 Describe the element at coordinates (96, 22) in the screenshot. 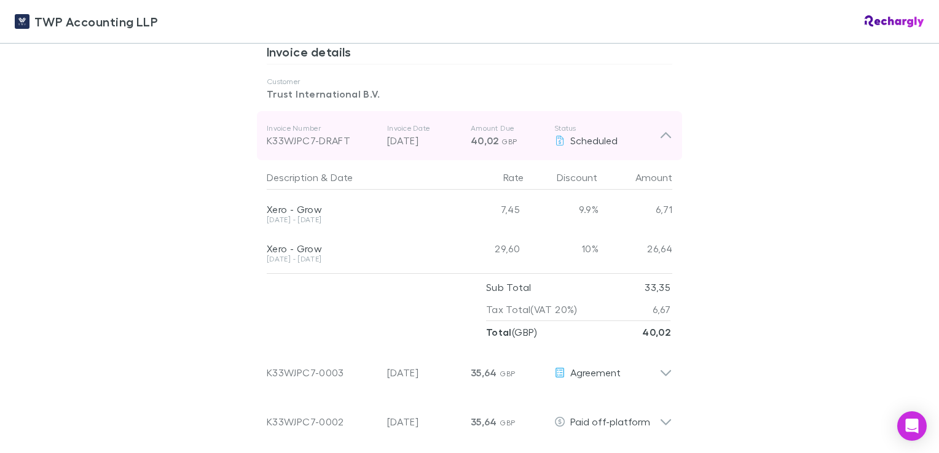

I see `span: TWP Accounting LLP` at that location.